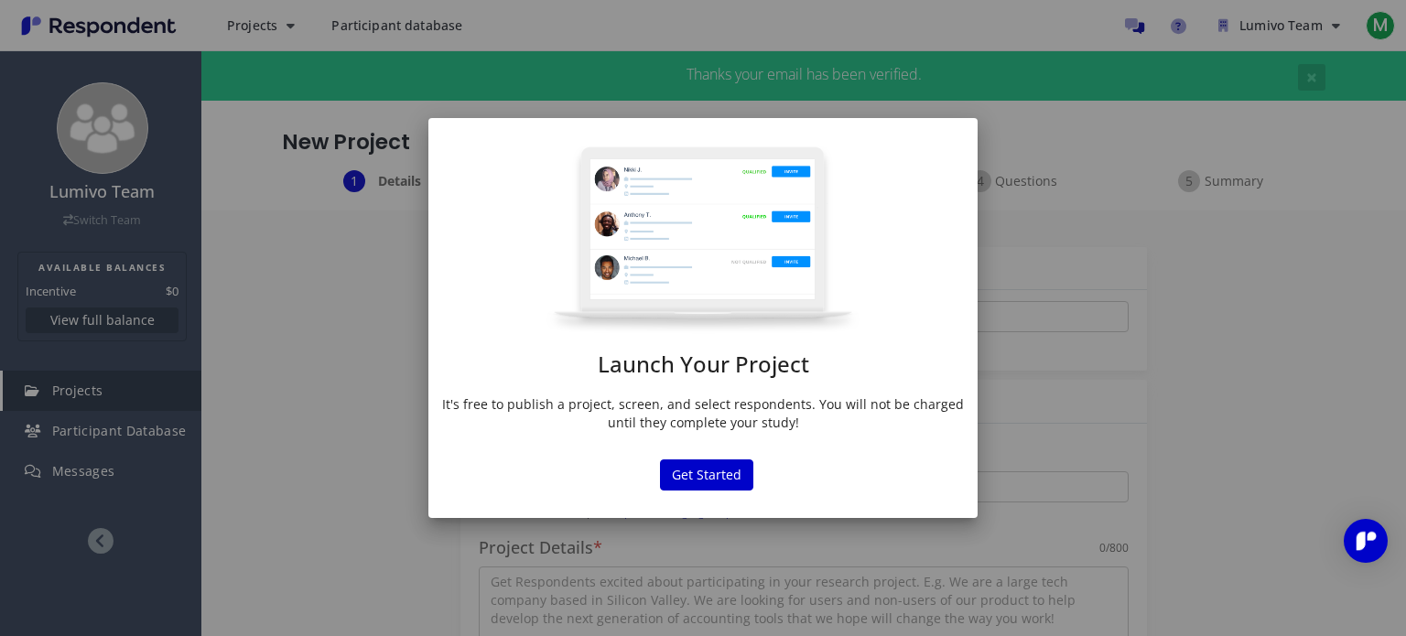 The width and height of the screenshot is (1406, 636). Describe the element at coordinates (703, 364) in the screenshot. I see `h1: Launch Your Project` at that location.